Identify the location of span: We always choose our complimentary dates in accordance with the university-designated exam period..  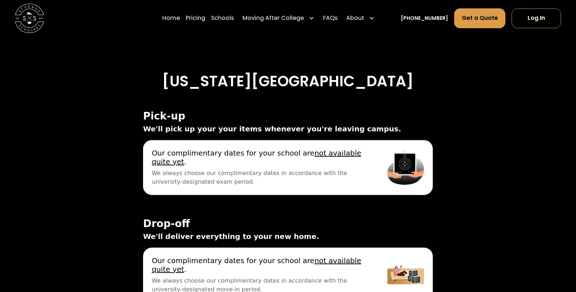
(261, 178).